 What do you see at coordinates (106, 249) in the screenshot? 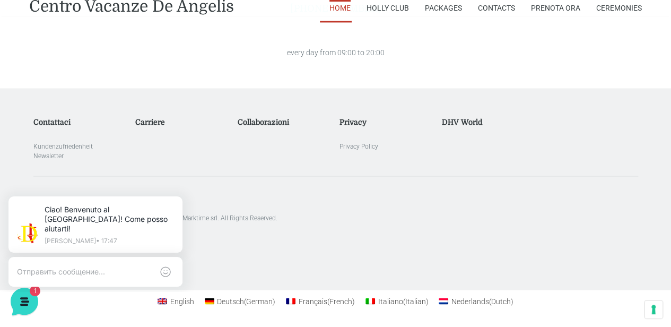
I see `p: Сообщения` at bounding box center [106, 249].